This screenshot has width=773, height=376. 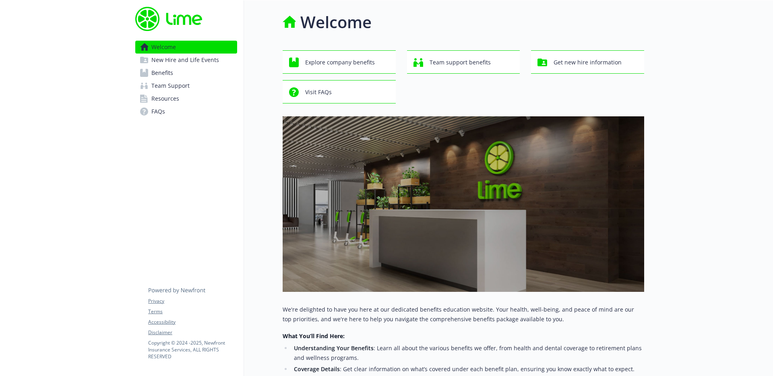 I want to click on span: Benefits, so click(x=162, y=73).